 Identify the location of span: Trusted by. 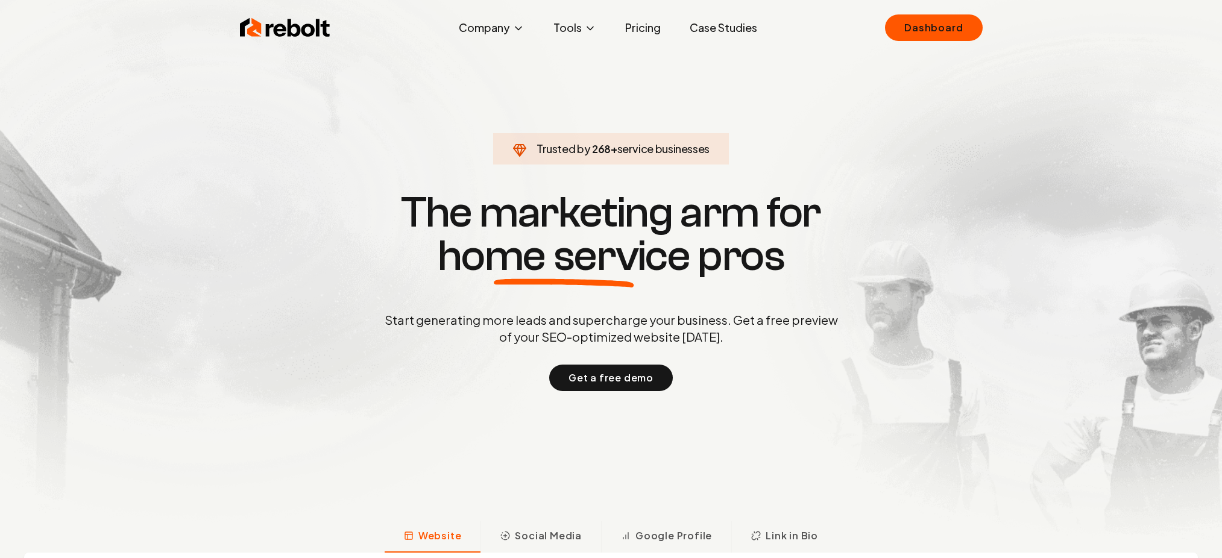
(563, 148).